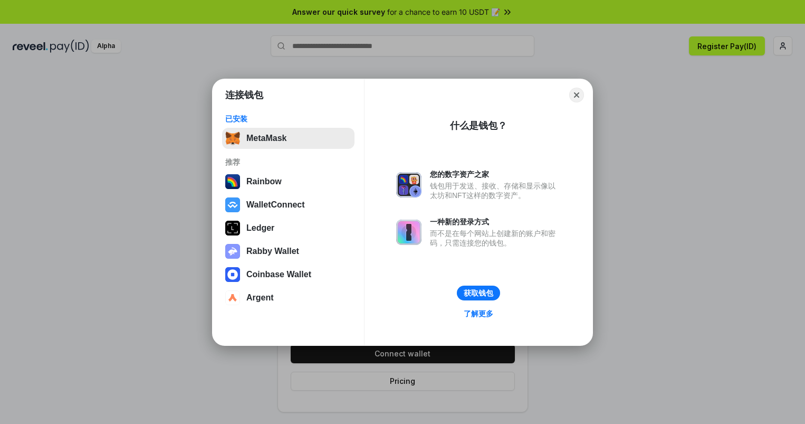  Describe the element at coordinates (233, 182) in the screenshot. I see `img: svg+xml,%3Csvg%20width%3D%22120%22%20height%3D%22120%22%20viewBox%3D%220%200%20120%20120%22%20fil...` at that location.